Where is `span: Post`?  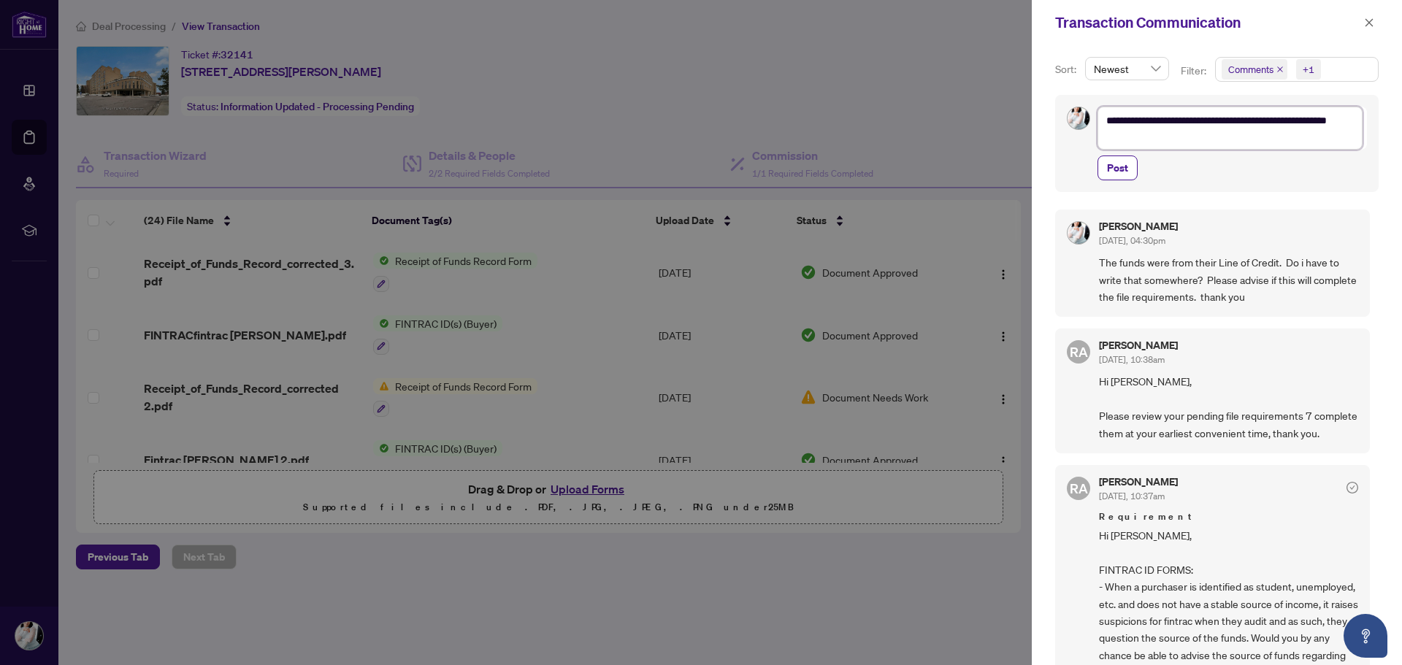
span: Post is located at coordinates (1117, 168).